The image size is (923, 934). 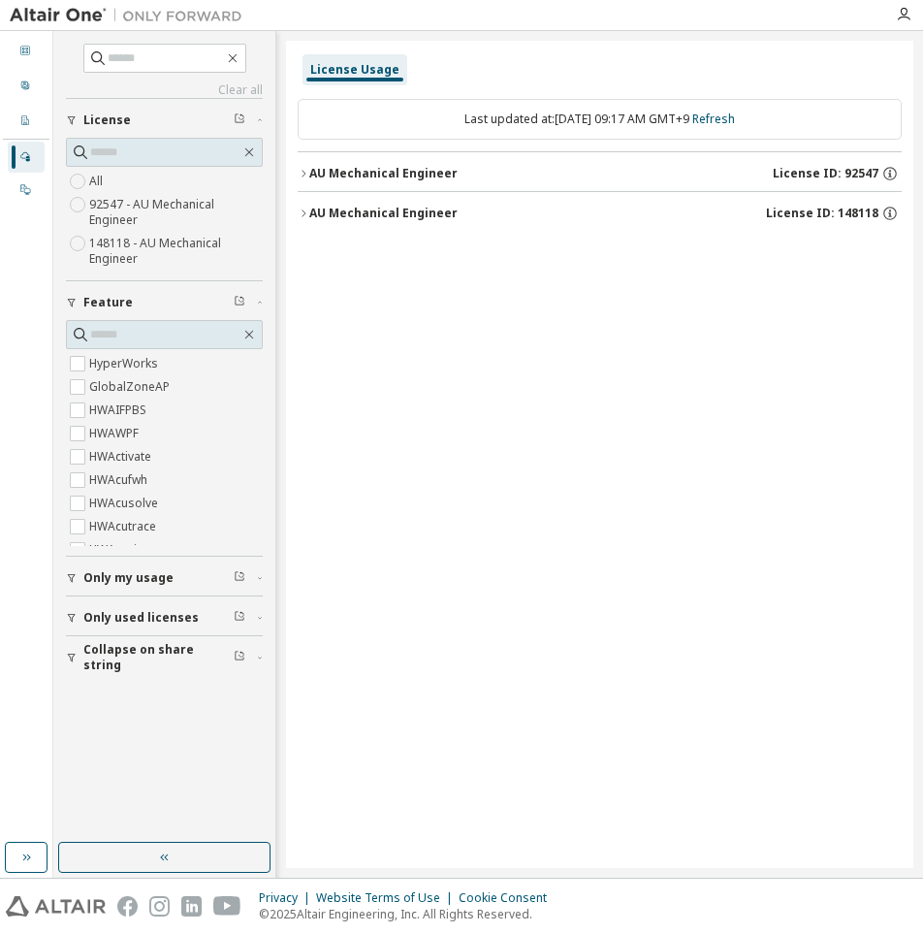 I want to click on img: Altair One, so click(x=131, y=16).